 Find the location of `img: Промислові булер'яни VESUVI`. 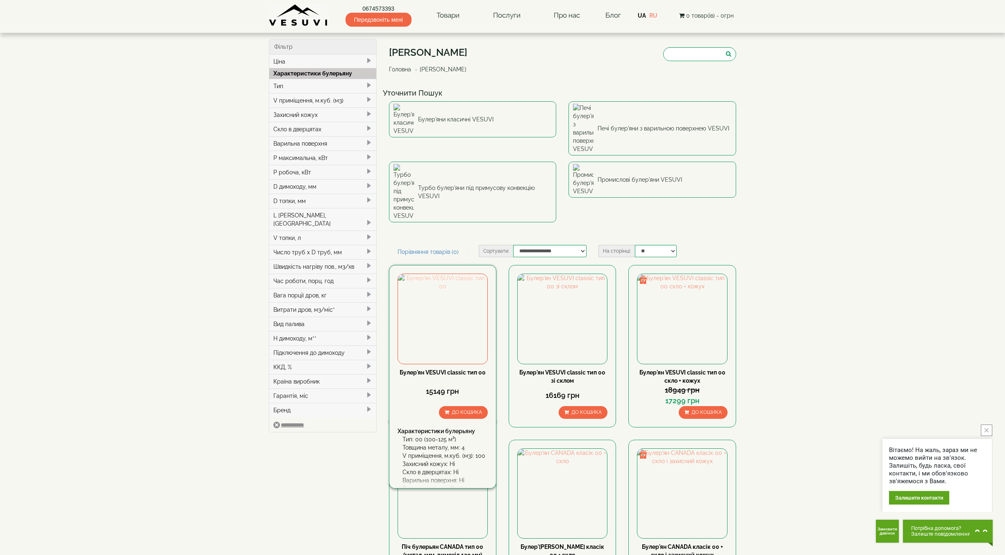

img: Промислові булер'яни VESUVI is located at coordinates (583, 180).